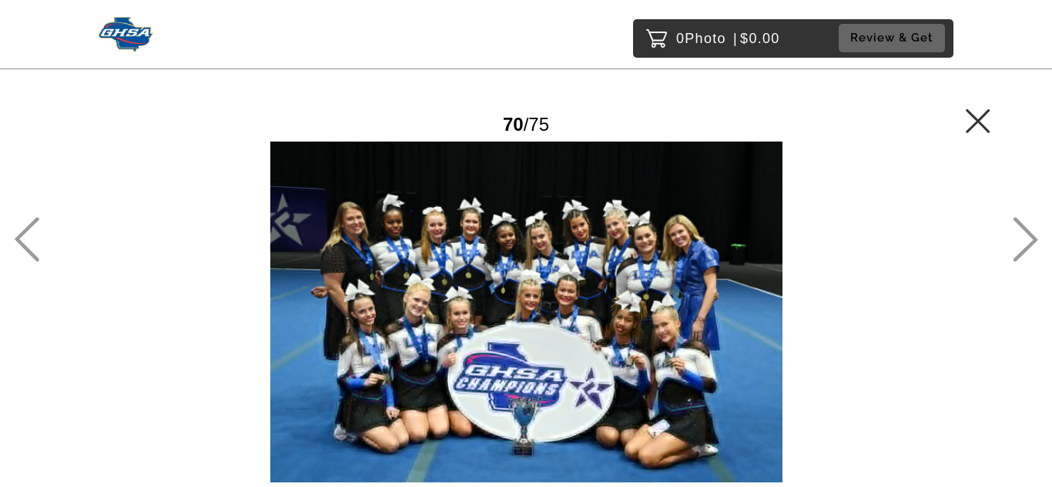 The width and height of the screenshot is (1052, 487). I want to click on span: Photo, so click(705, 38).